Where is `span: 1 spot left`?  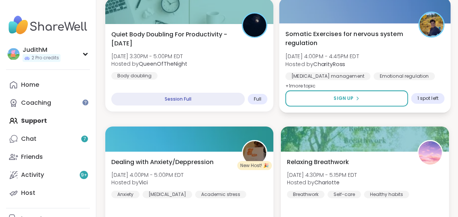
span: 1 spot left is located at coordinates (428, 99).